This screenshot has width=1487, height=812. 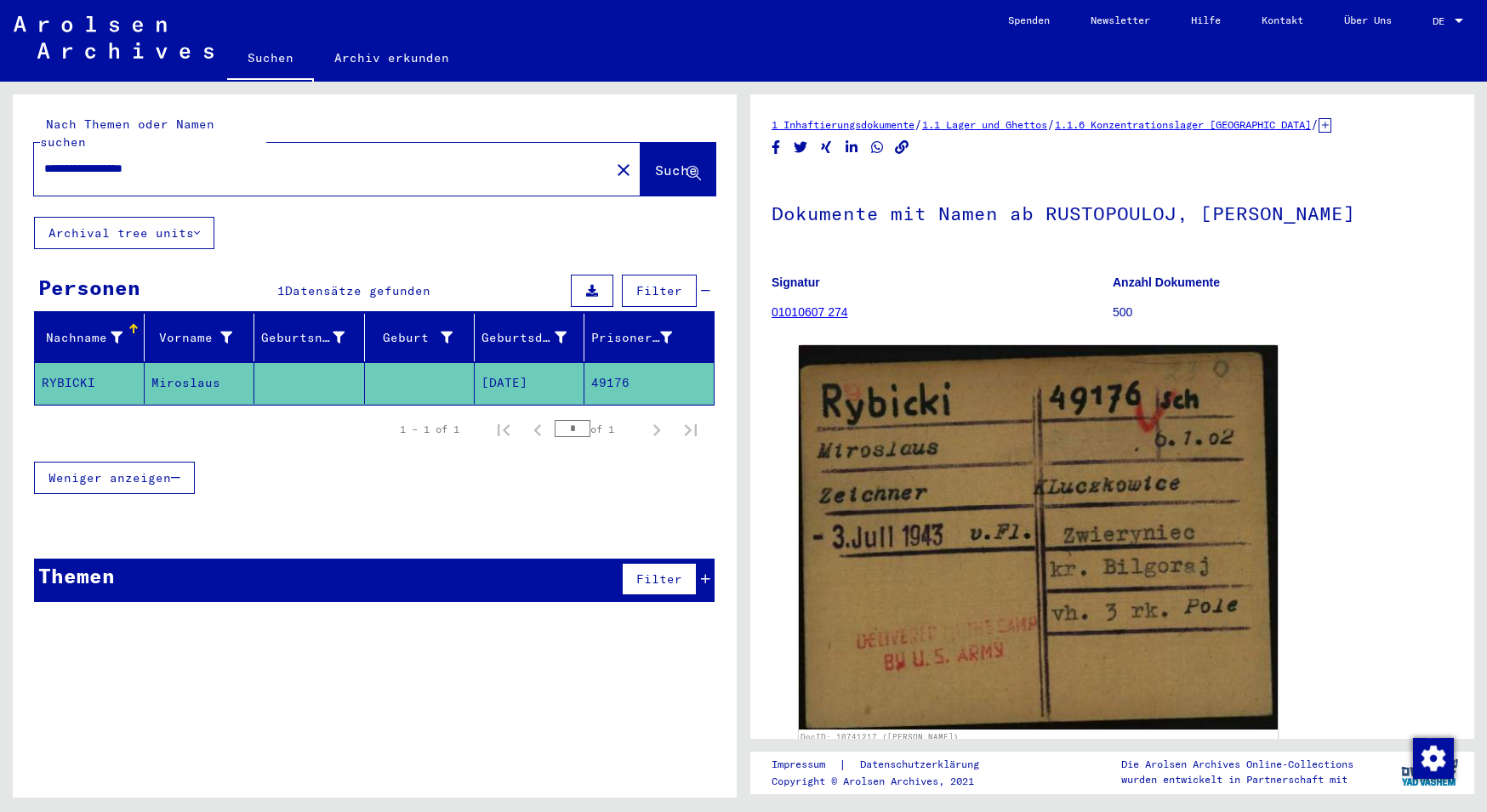 I want to click on mat-header-cell: Nachname, so click(x=89, y=337).